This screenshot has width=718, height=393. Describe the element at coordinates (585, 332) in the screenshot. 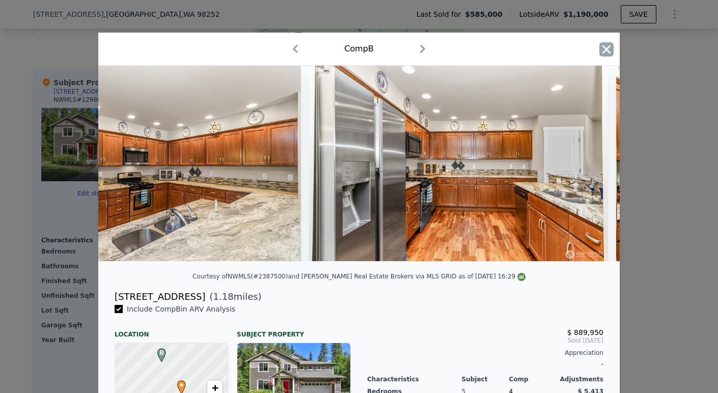

I see `span: $ 889,950` at that location.